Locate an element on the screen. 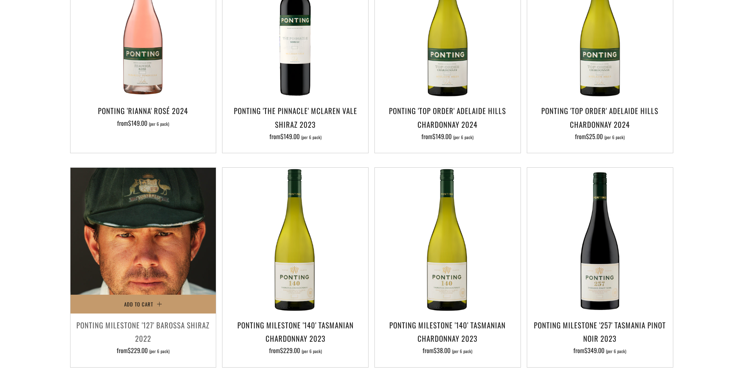 The image size is (743, 377). span: $349.00 is located at coordinates (594, 350).